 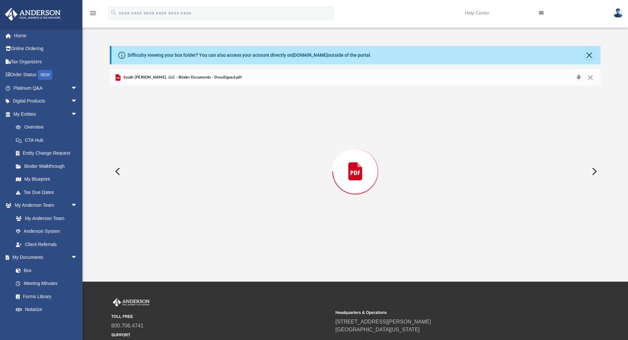 I want to click on a: Tax Due Dates, so click(x=48, y=192).